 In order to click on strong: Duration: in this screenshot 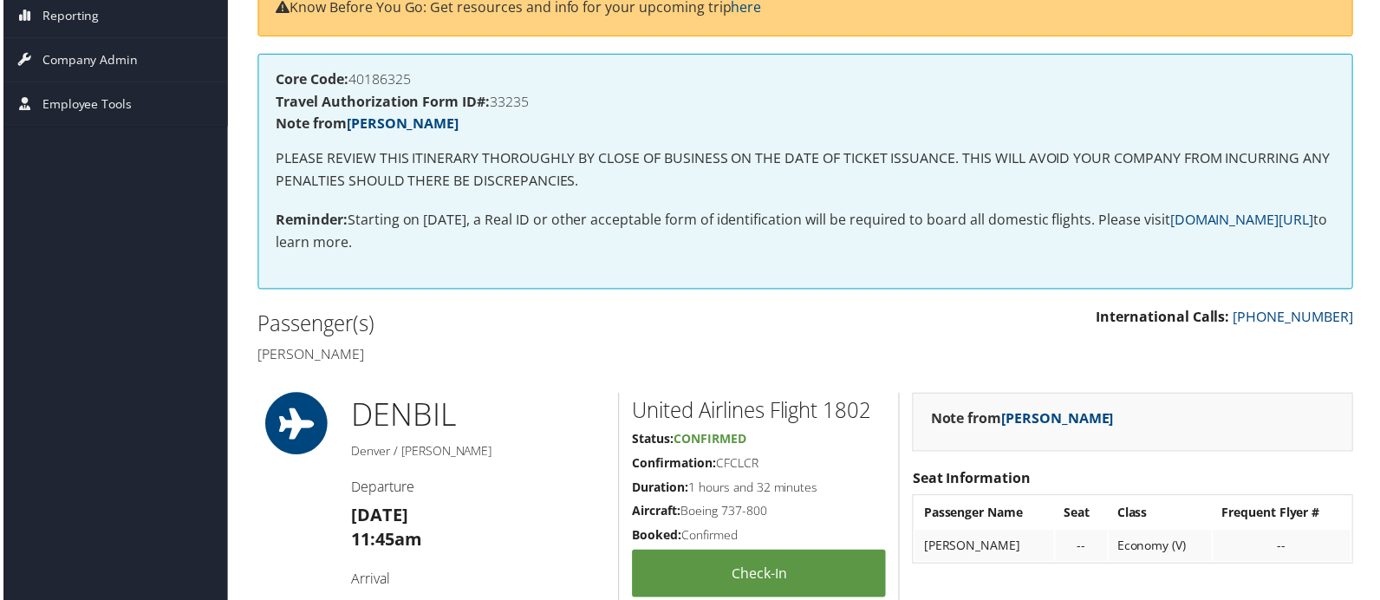, I will do `click(660, 489)`.